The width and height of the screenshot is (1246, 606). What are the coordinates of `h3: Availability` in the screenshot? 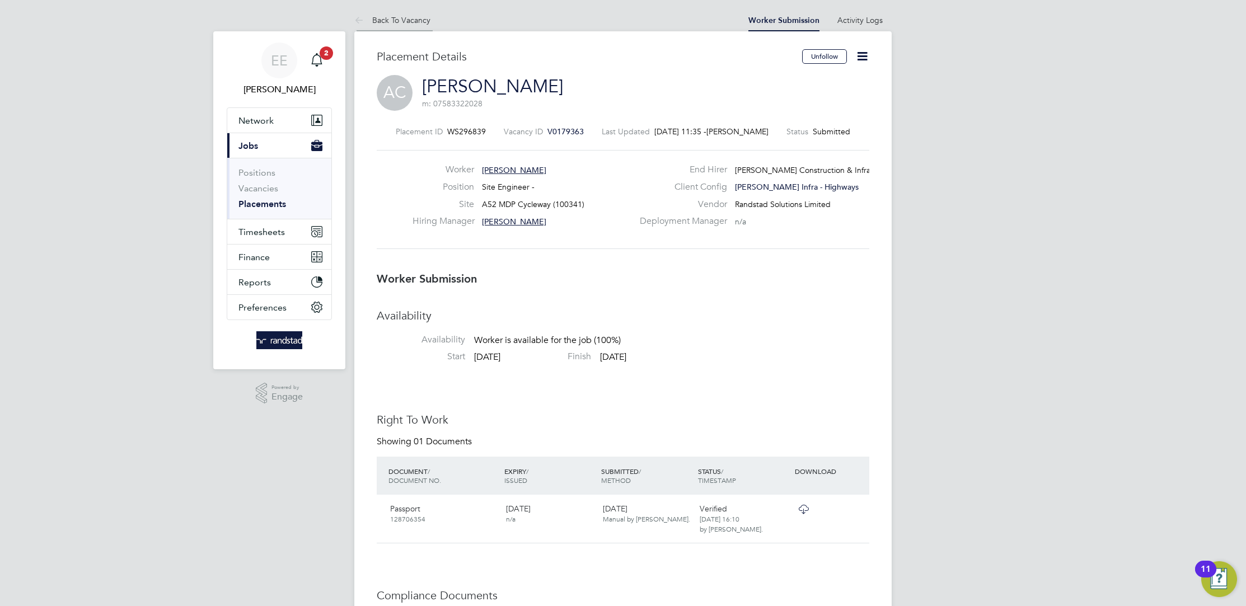 It's located at (623, 316).